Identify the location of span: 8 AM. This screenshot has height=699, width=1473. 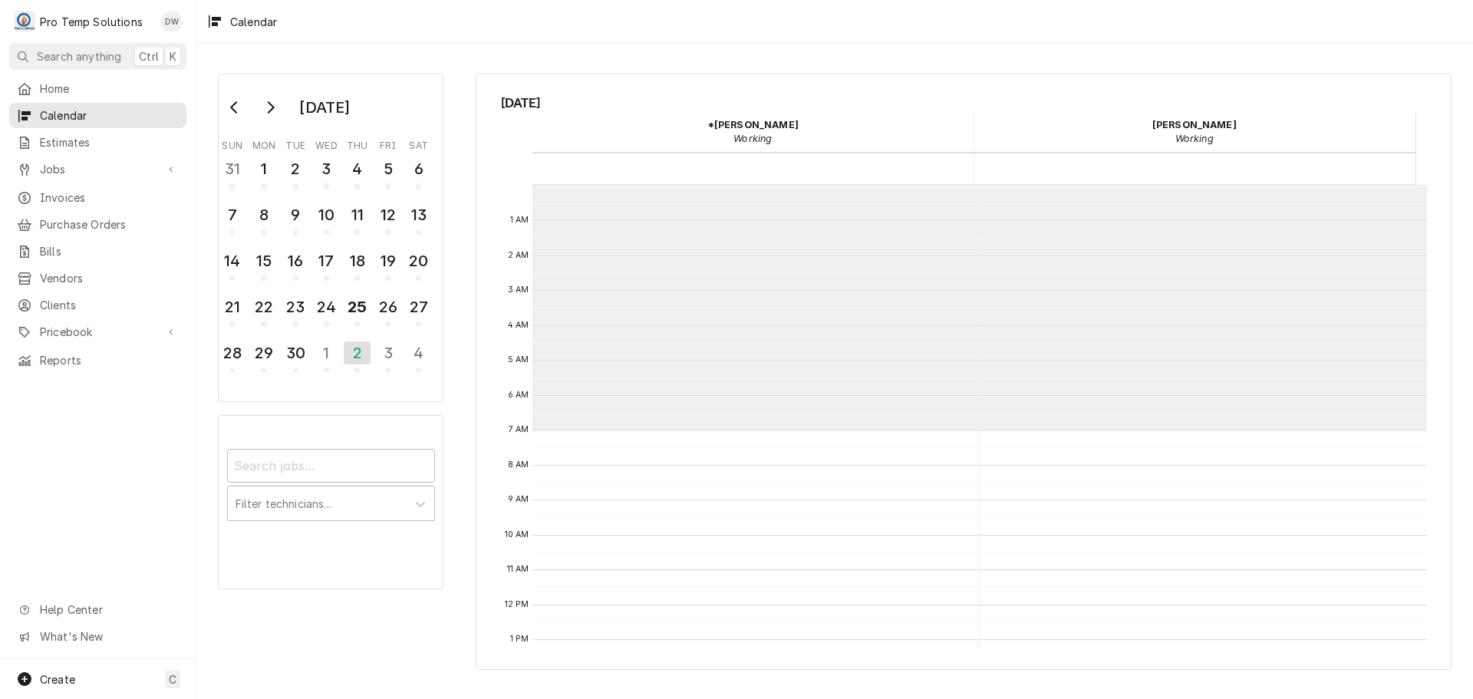
(519, 465).